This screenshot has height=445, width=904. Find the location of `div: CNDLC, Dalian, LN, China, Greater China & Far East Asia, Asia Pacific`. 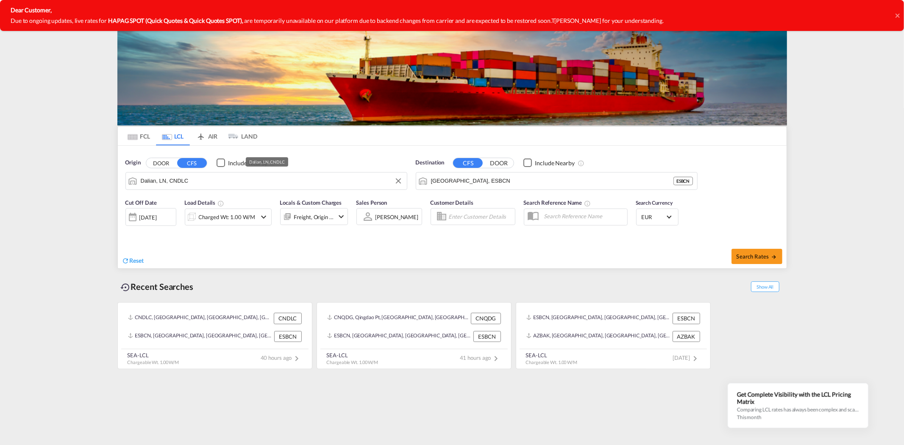

div: CNDLC, Dalian, LN, China, Greater China & Far East Asia, Asia Pacific is located at coordinates (200, 318).